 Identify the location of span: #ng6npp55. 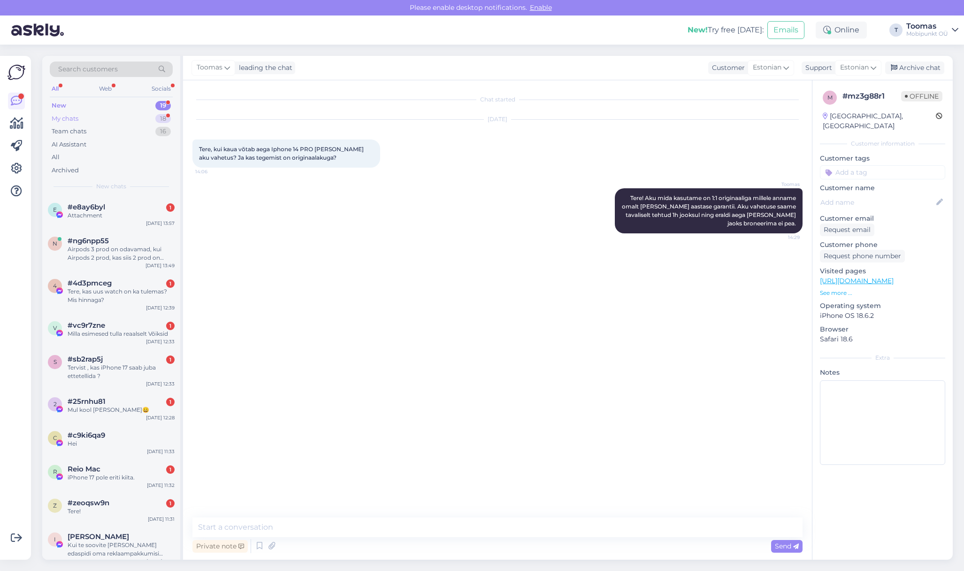
(88, 241).